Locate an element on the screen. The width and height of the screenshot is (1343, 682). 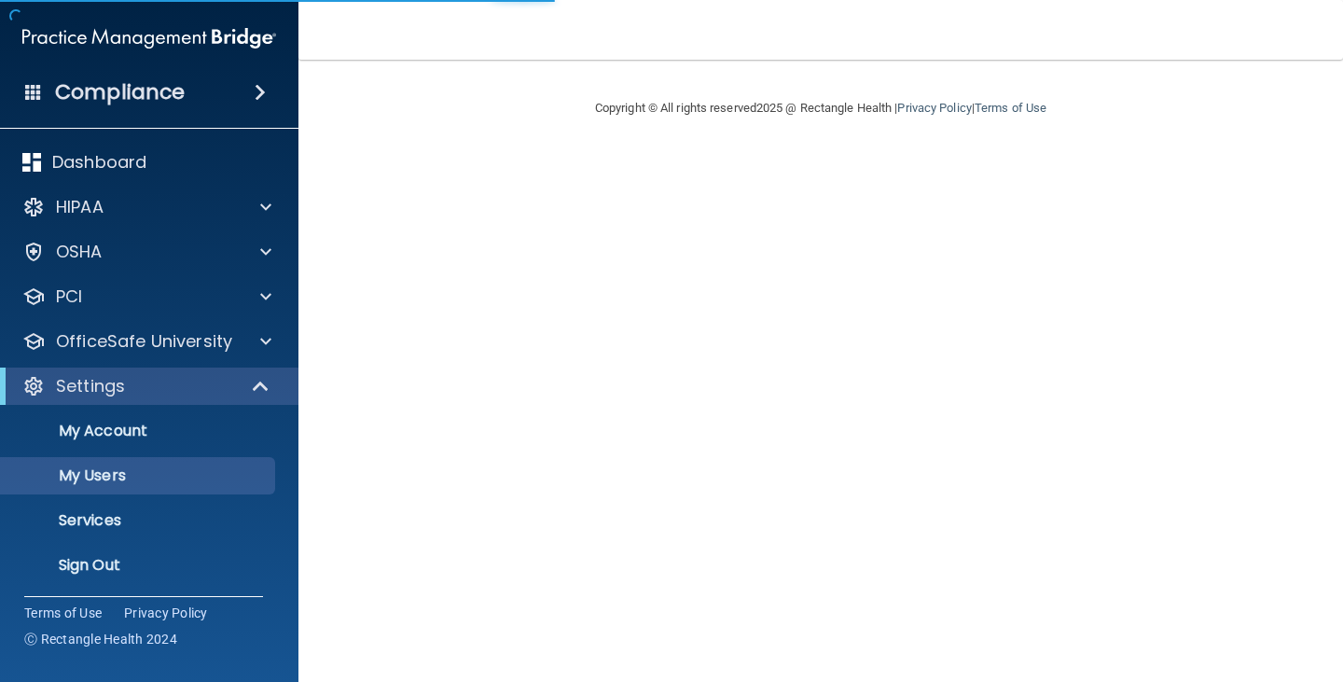
p: My Users is located at coordinates (139, 475).